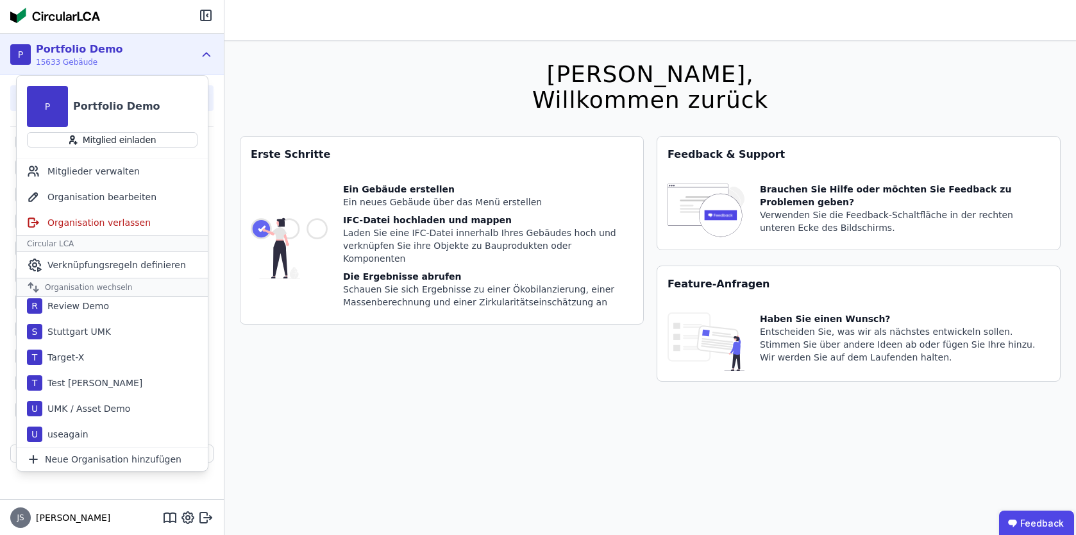 Image resolution: width=1076 pixels, height=535 pixels. I want to click on div: Haben Sie einen Wunsch?, so click(905, 319).